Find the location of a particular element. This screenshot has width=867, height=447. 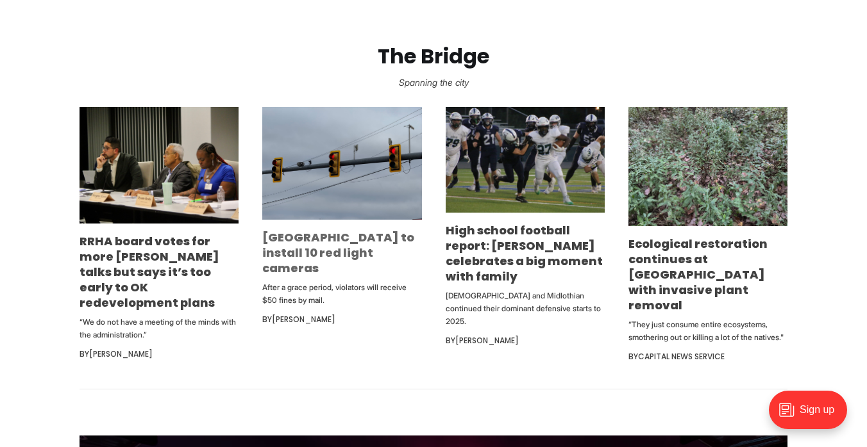

img: Ecological restoration continues at Chapel Island with invasive plant removal is located at coordinates (708, 167).